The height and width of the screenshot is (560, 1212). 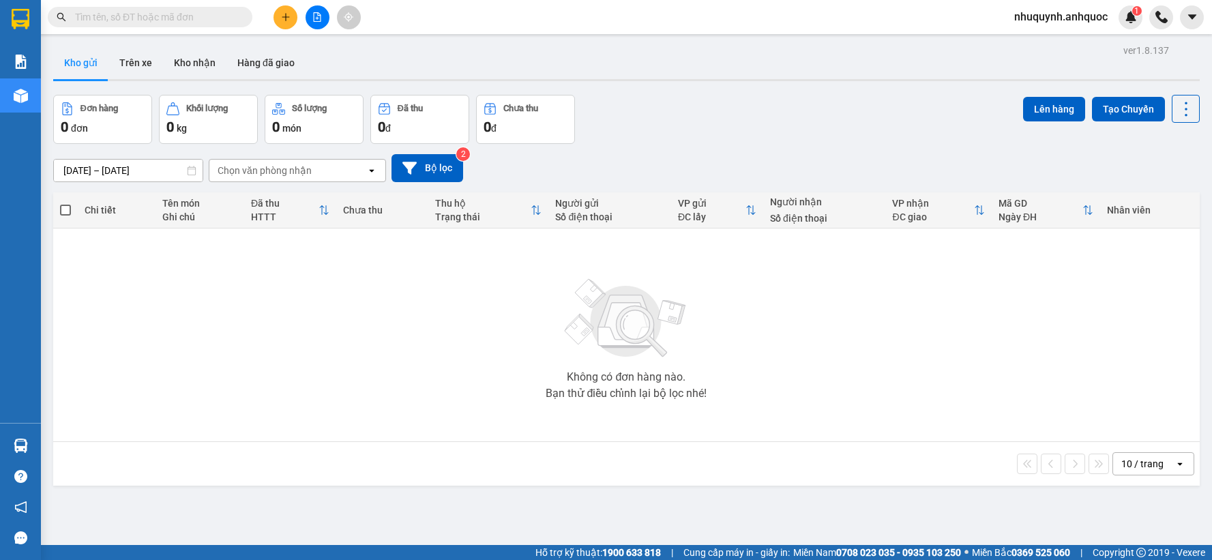 I want to click on div: HTTT, so click(x=284, y=217).